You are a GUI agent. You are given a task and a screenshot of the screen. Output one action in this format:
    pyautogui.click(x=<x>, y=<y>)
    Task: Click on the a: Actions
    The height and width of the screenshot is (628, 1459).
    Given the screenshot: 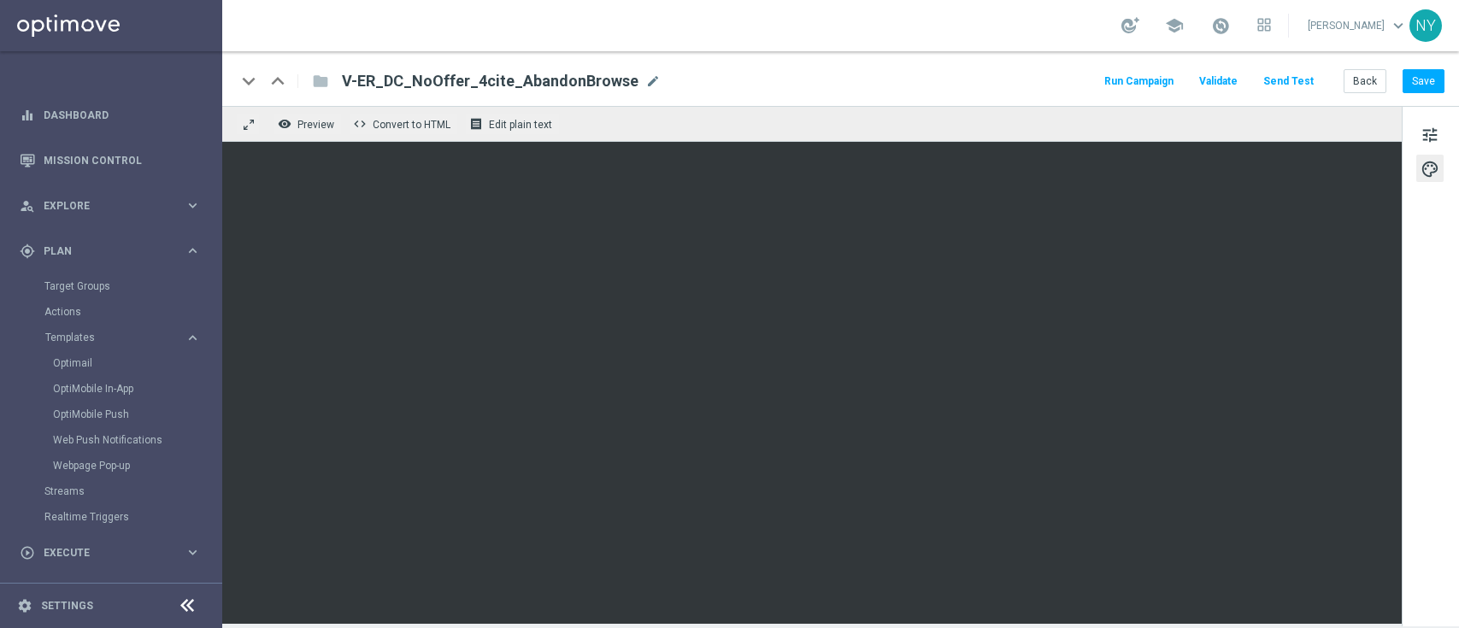 What is the action you would take?
    pyautogui.click(x=111, y=312)
    